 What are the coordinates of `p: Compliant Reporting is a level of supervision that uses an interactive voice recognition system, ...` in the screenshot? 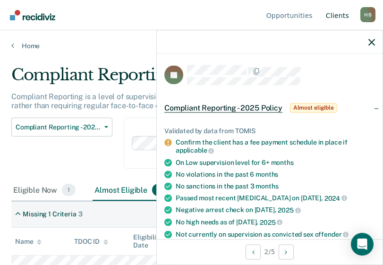 It's located at (173, 101).